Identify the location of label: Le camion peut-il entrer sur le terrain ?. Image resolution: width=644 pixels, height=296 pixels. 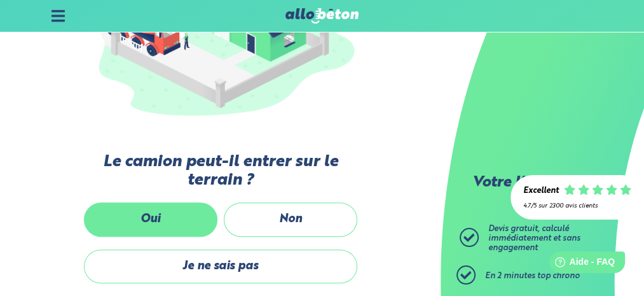
(221, 171).